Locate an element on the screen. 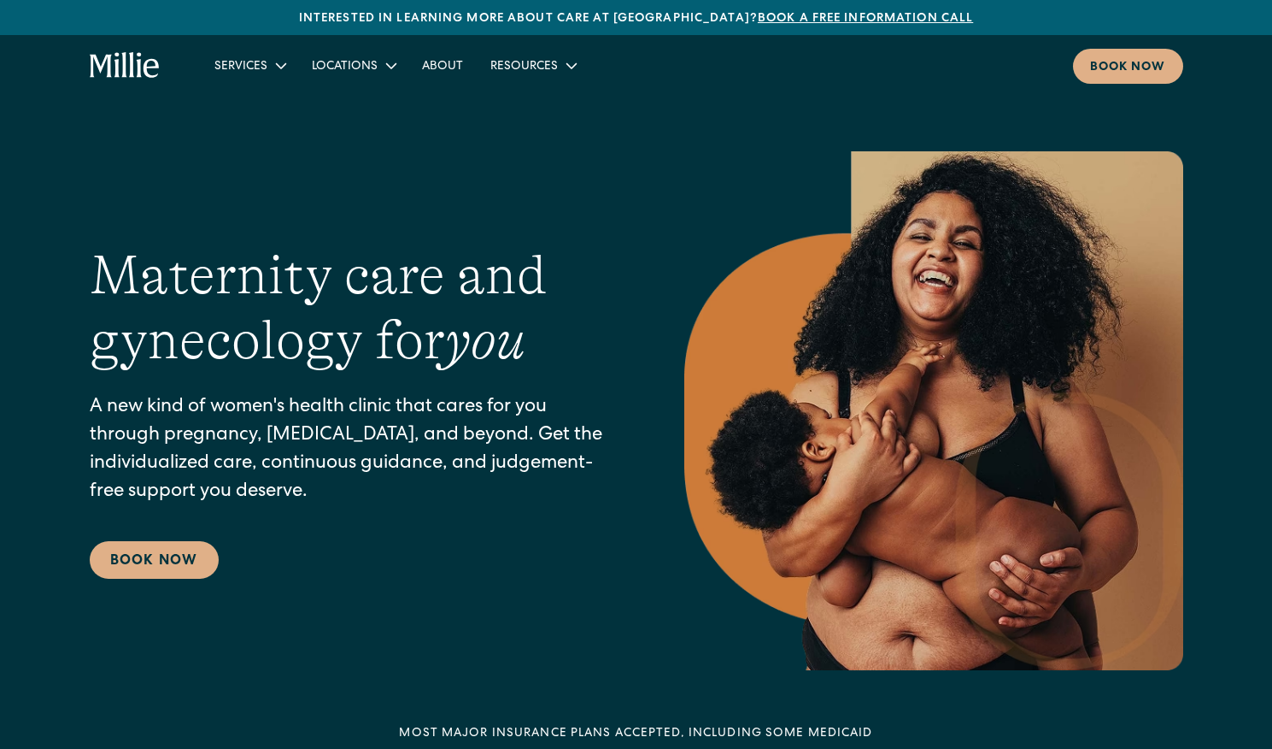 This screenshot has width=1272, height=749. div: Book now is located at coordinates (1128, 68).